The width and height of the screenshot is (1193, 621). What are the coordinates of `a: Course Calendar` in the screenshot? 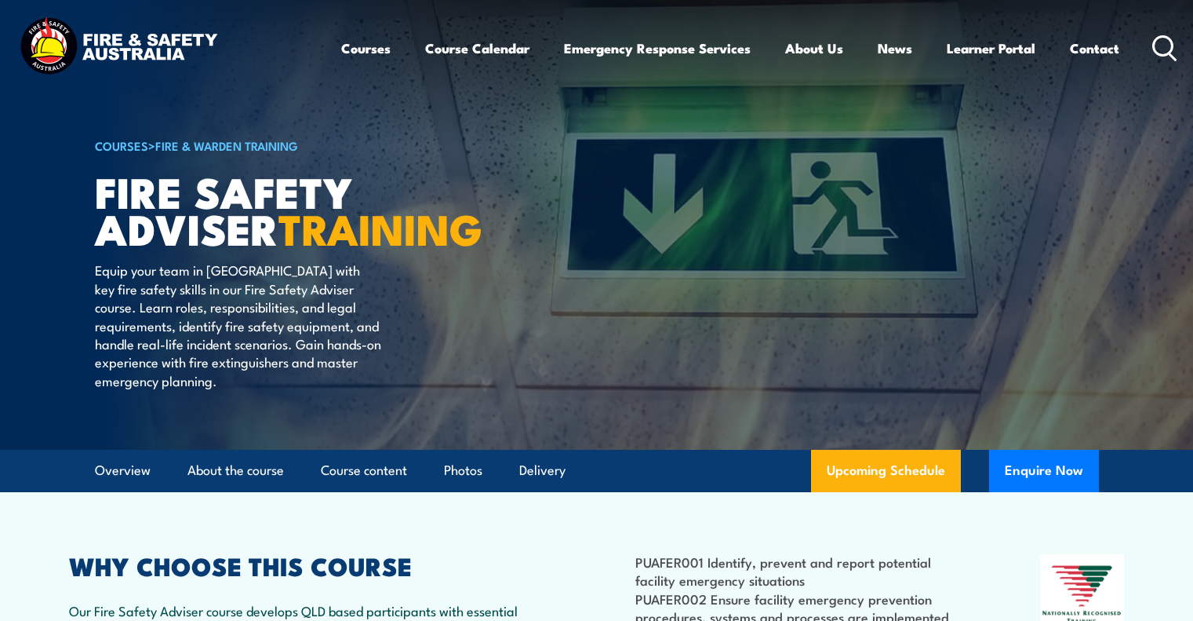 It's located at (477, 48).